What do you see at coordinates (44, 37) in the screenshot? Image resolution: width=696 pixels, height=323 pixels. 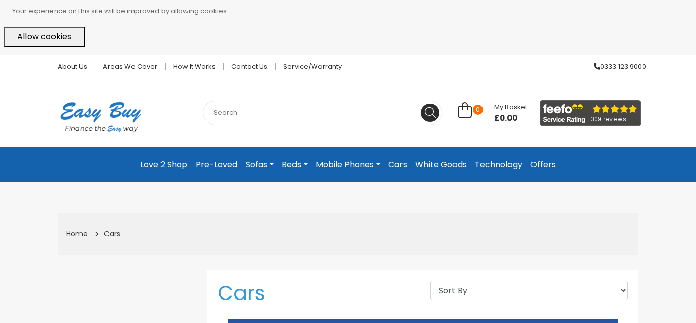 I see `button: Allow cookies` at bounding box center [44, 37].